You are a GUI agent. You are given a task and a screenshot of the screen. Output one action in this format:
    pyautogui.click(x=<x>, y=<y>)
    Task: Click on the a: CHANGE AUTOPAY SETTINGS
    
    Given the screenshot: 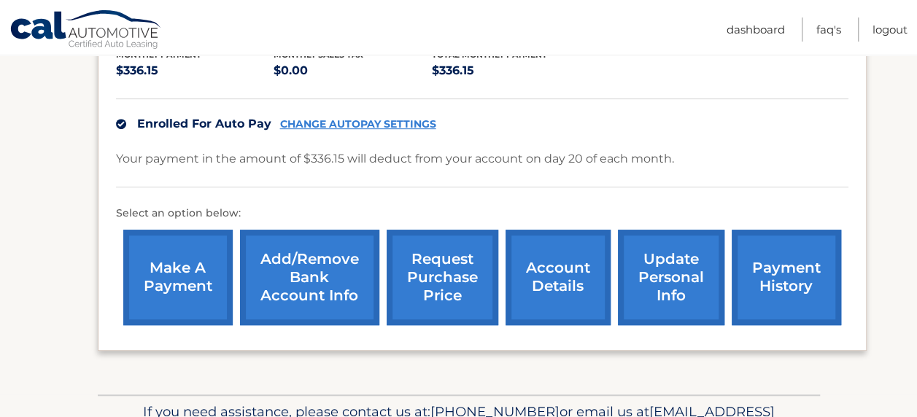 What is the action you would take?
    pyautogui.click(x=358, y=124)
    